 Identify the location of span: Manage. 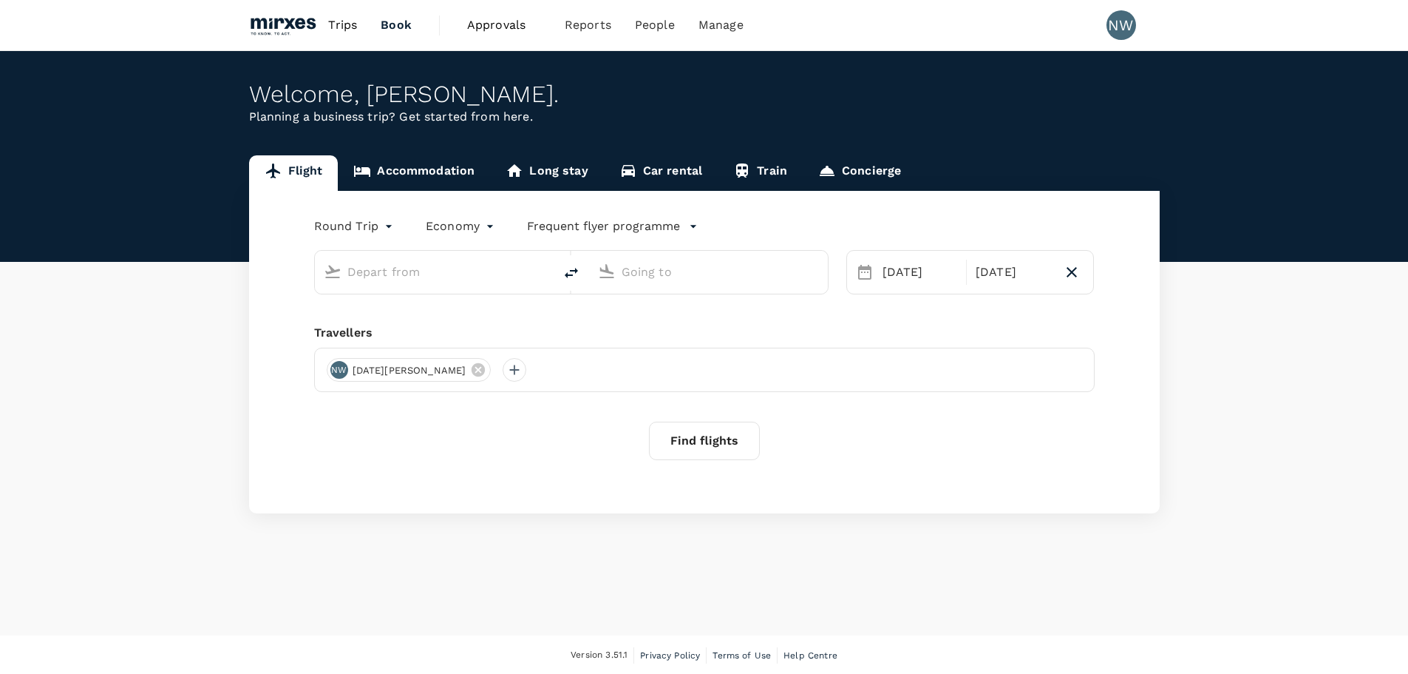
(721, 25).